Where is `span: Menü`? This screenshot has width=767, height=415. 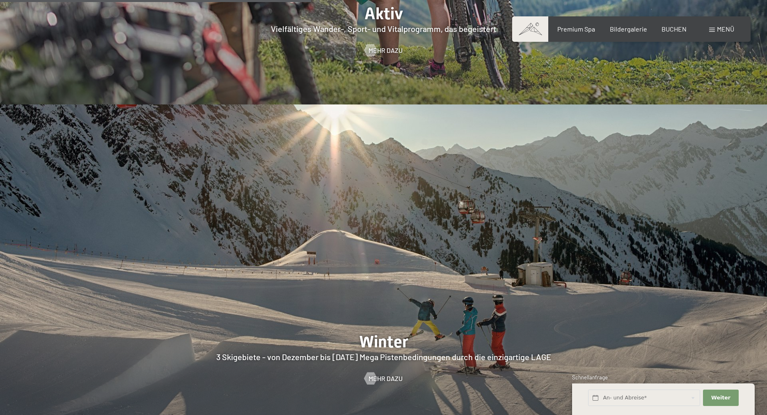 span: Menü is located at coordinates (725, 29).